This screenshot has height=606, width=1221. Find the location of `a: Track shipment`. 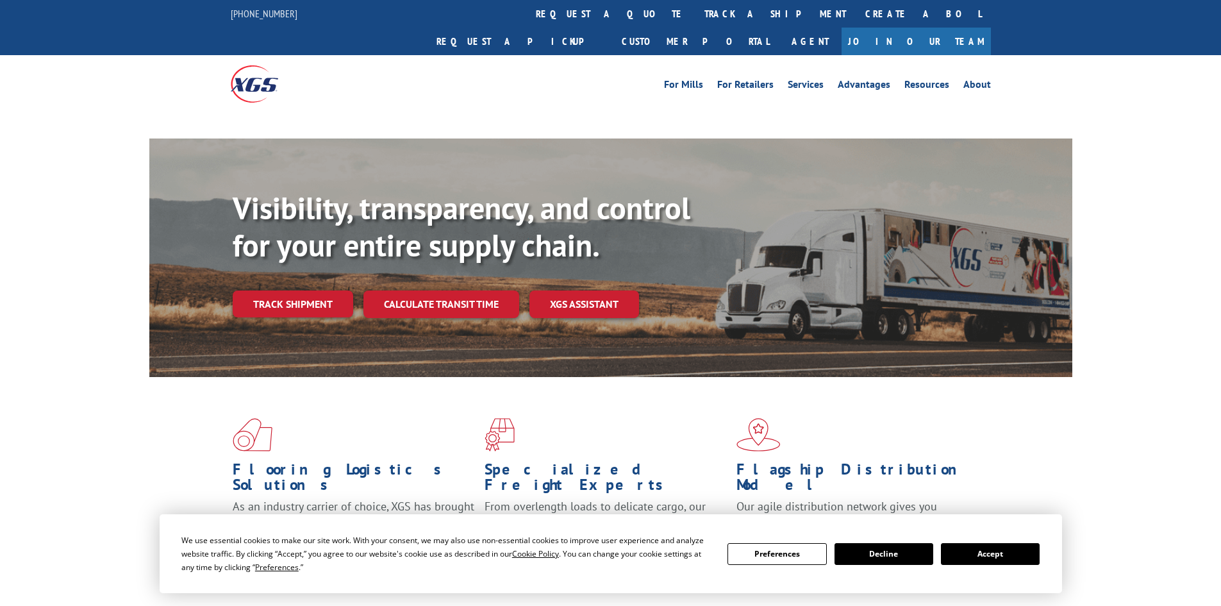

a: Track shipment is located at coordinates (293, 304).